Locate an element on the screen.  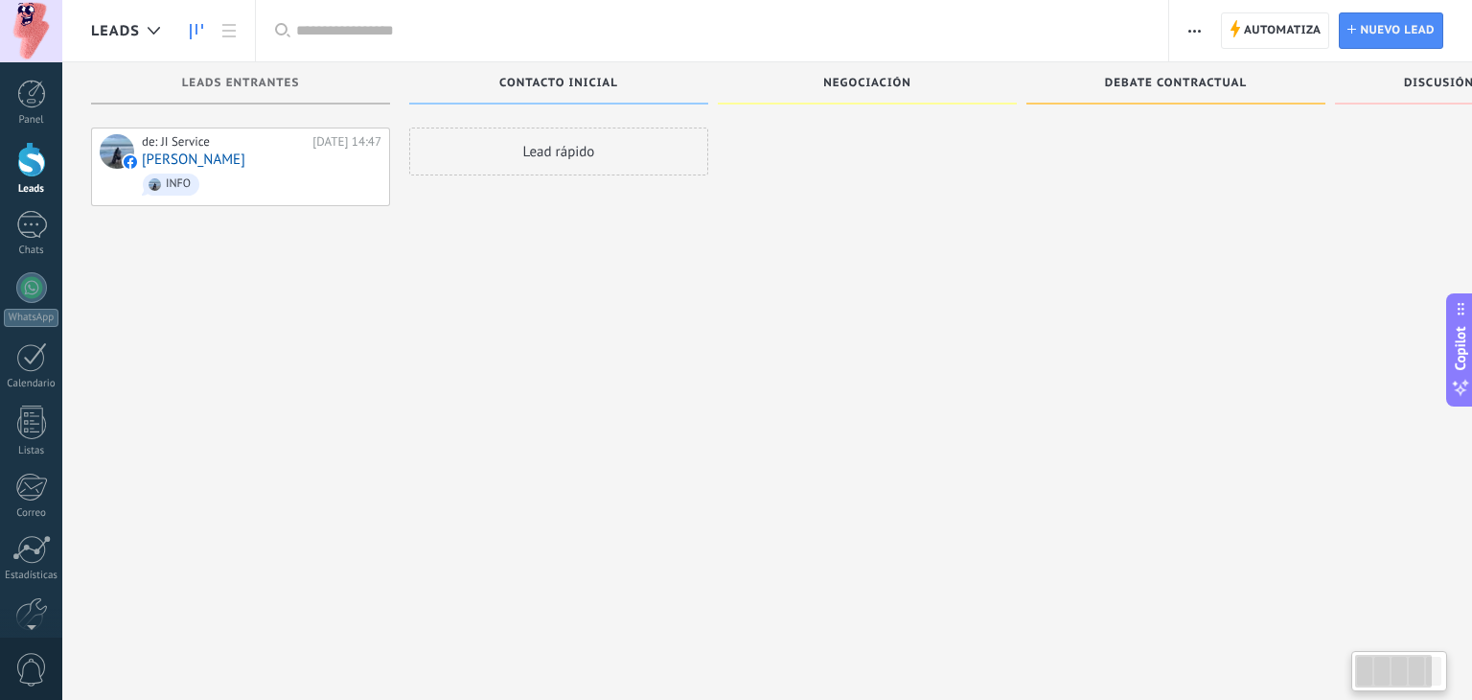
div: de: JI Service is located at coordinates (223, 142).